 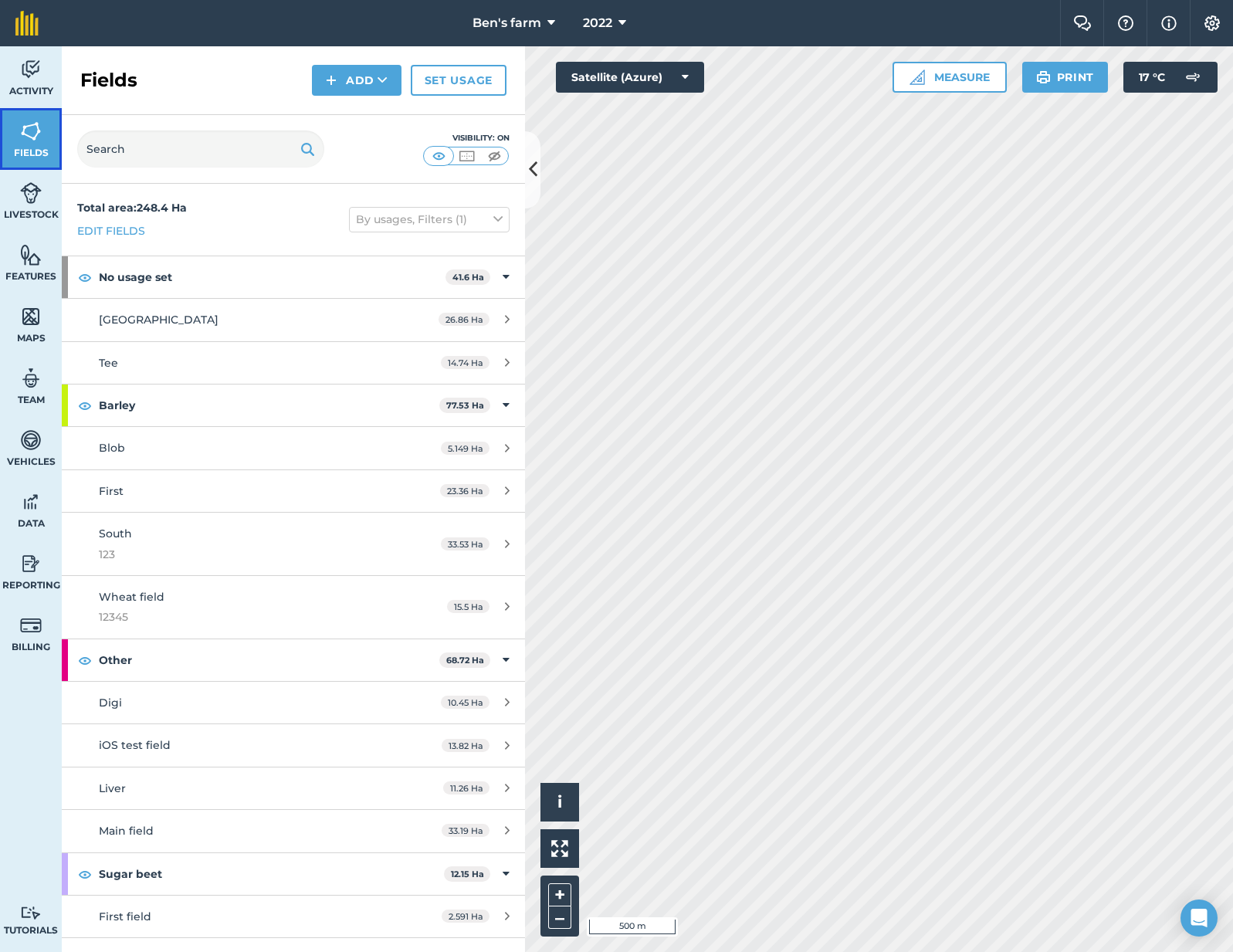 I want to click on button: By usages, Filters (1), so click(x=429, y=219).